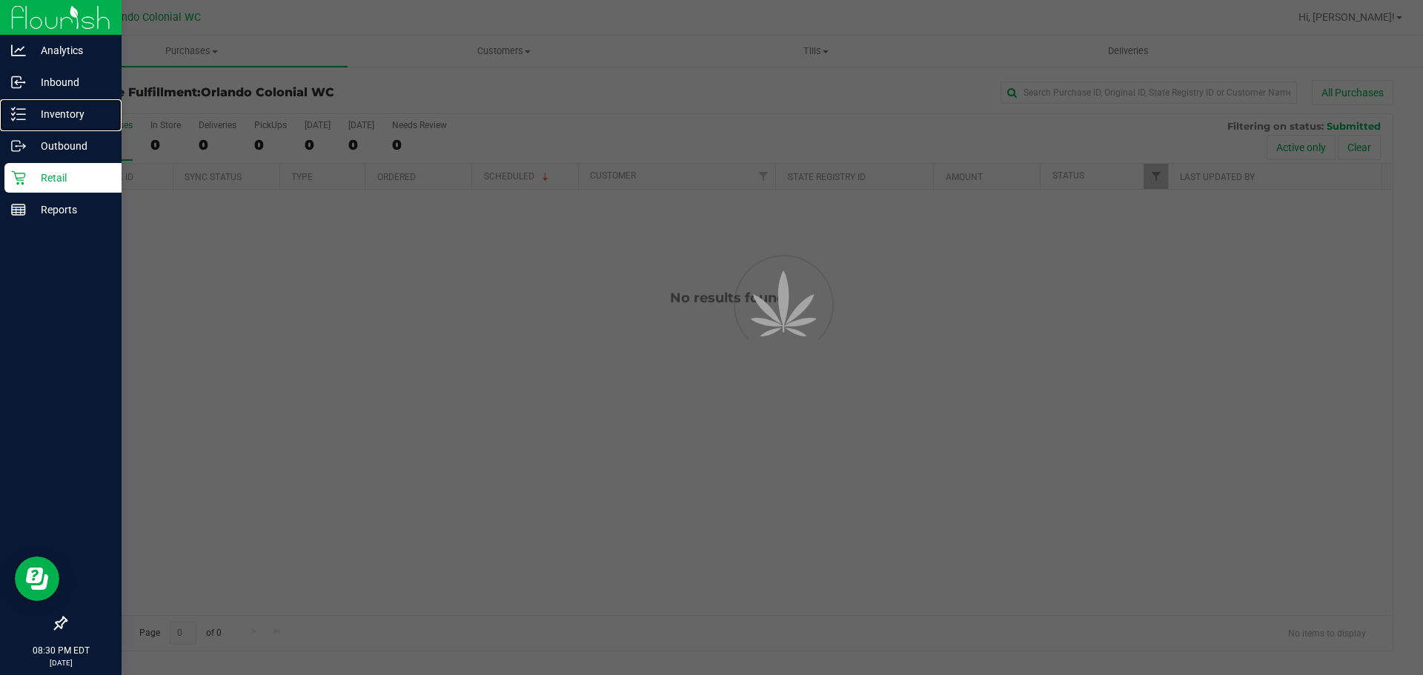 The image size is (1423, 675). I want to click on inline-svg: Reports, so click(19, 210).